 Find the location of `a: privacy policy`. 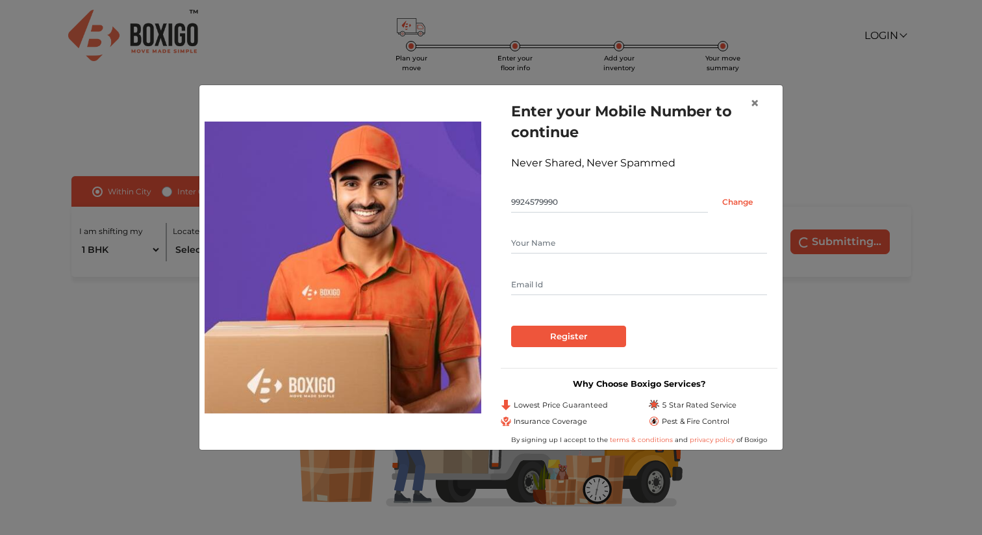

a: privacy policy is located at coordinates (712, 439).